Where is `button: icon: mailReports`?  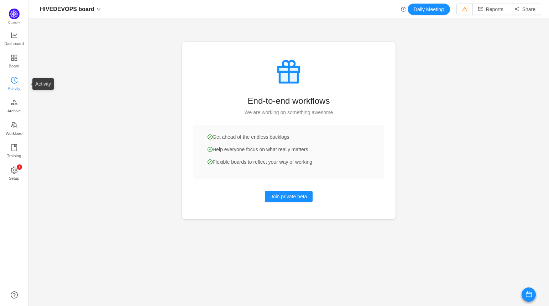 button: icon: mailReports is located at coordinates (491, 9).